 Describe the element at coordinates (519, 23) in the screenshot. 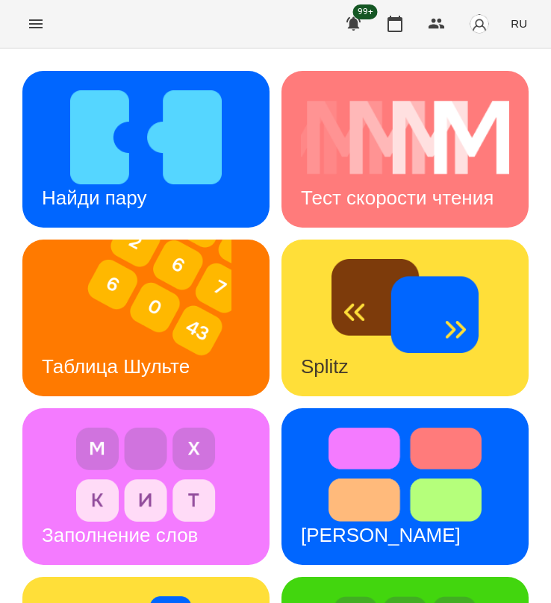

I see `button: RU` at that location.